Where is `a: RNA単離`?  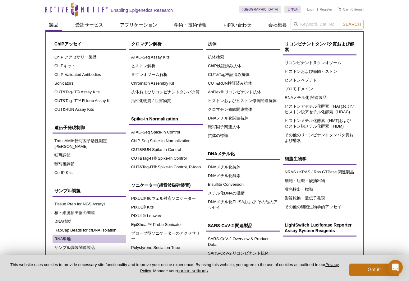 a: RNA単離 is located at coordinates (89, 239).